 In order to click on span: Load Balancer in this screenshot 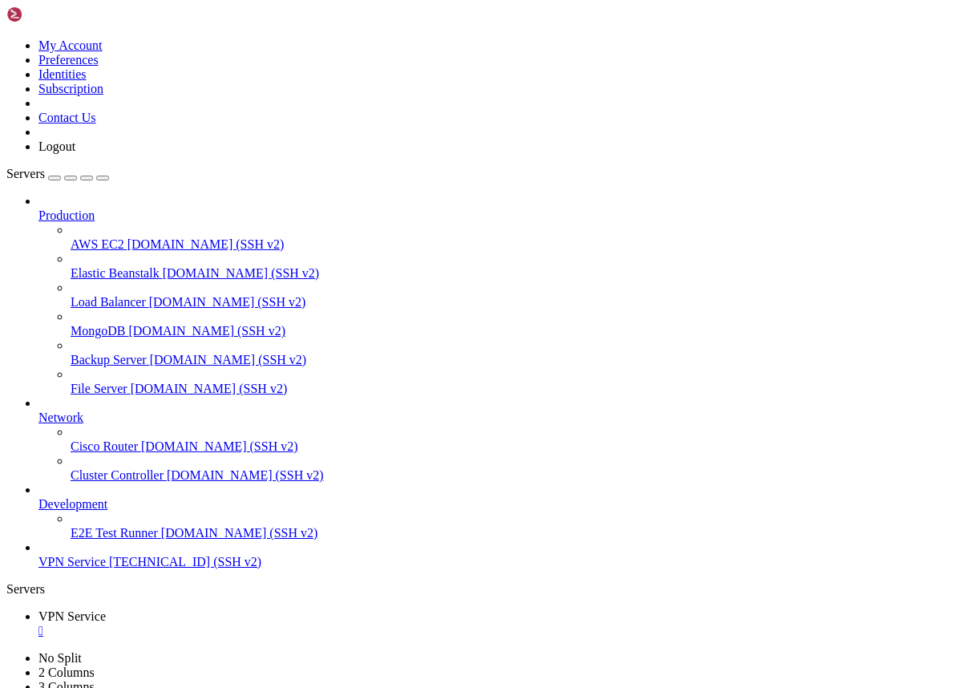, I will do `click(108, 301)`.